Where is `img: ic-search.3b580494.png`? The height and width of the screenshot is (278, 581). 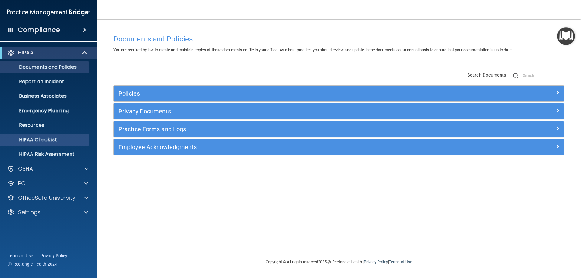
img: ic-search.3b580494.png is located at coordinates (516, 76).